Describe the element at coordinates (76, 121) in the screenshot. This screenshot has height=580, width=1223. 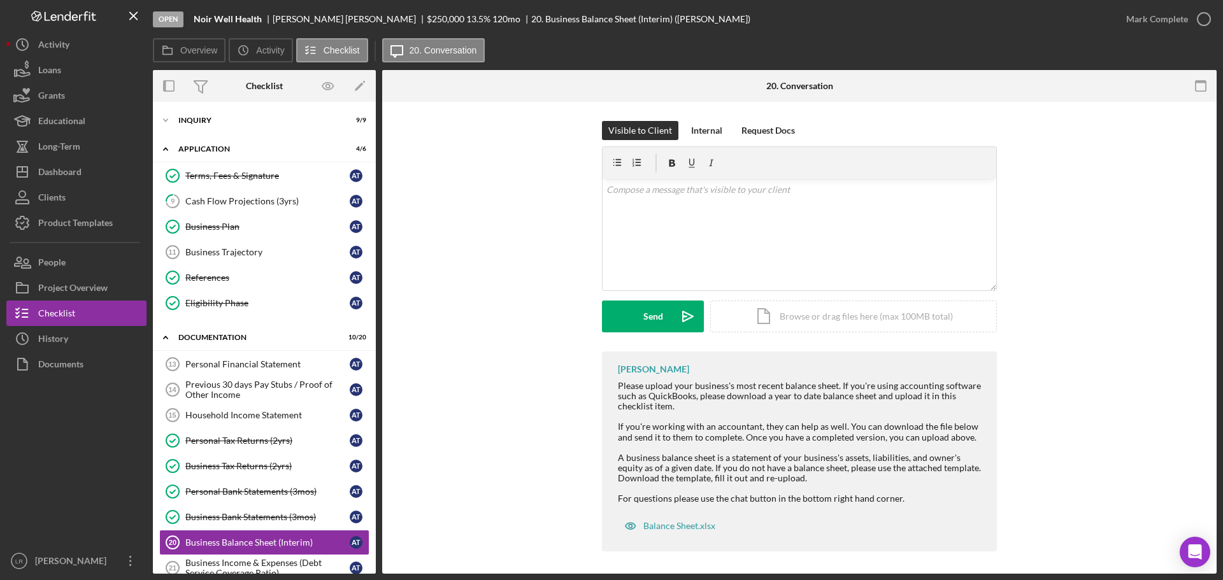
I see `button: Educational` at that location.